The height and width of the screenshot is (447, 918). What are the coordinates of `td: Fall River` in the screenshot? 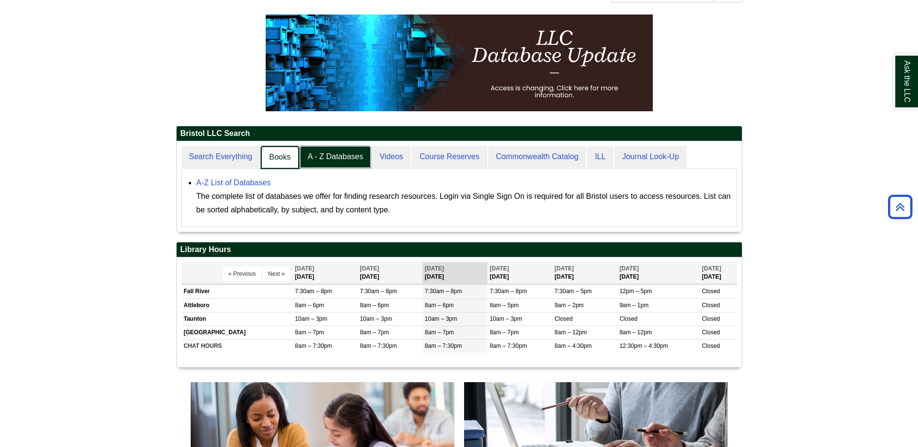 It's located at (237, 292).